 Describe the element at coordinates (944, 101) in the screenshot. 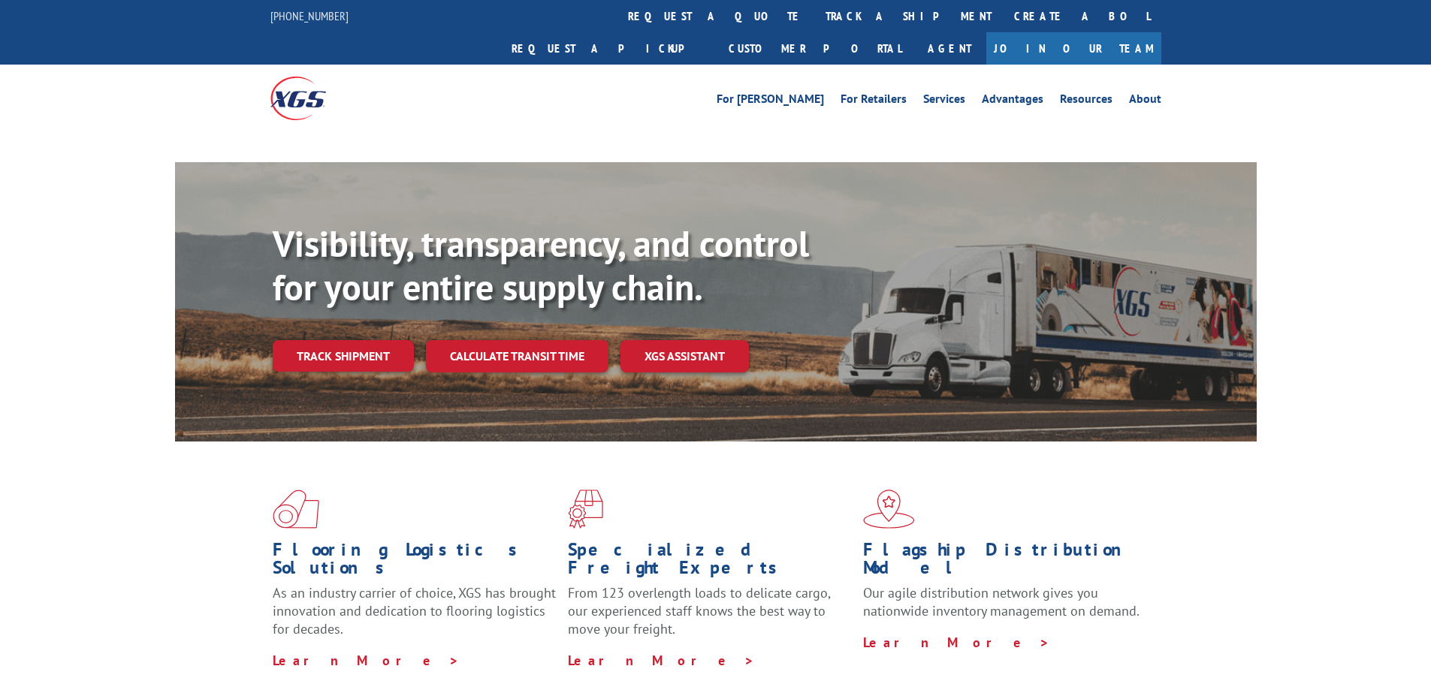

I see `a: Services` at that location.